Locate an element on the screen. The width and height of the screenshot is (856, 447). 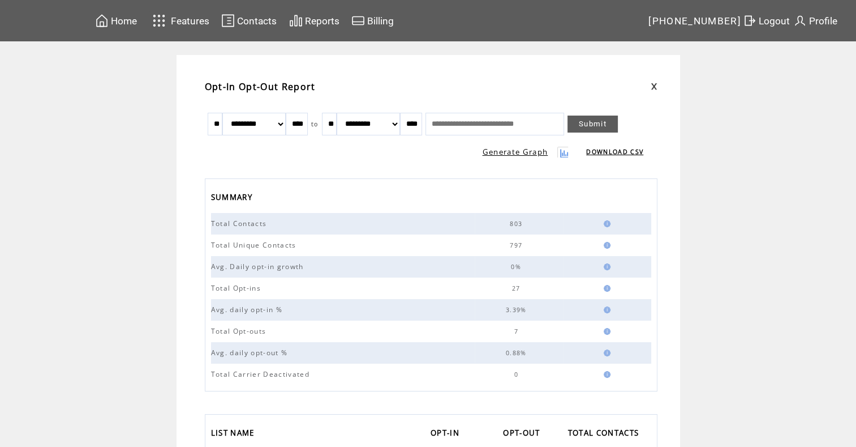
span: LIST NAME is located at coordinates (234, 434).